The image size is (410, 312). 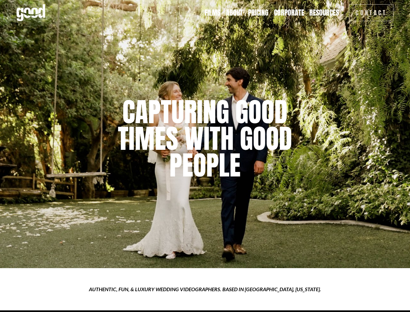 What do you see at coordinates (31, 13) in the screenshot?
I see `img: Good Feeling Films` at bounding box center [31, 13].